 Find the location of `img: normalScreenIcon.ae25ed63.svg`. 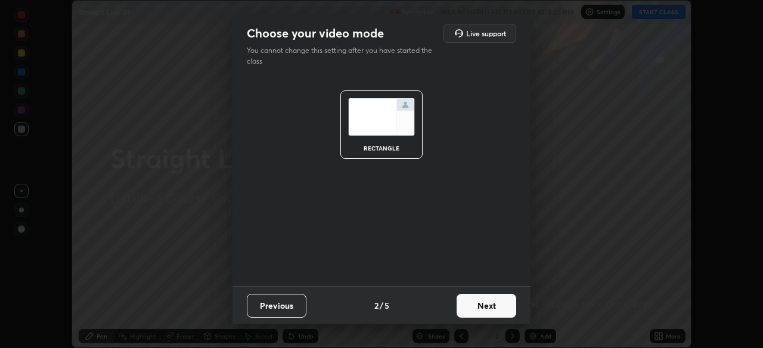

img: normalScreenIcon.ae25ed63.svg is located at coordinates (381, 117).